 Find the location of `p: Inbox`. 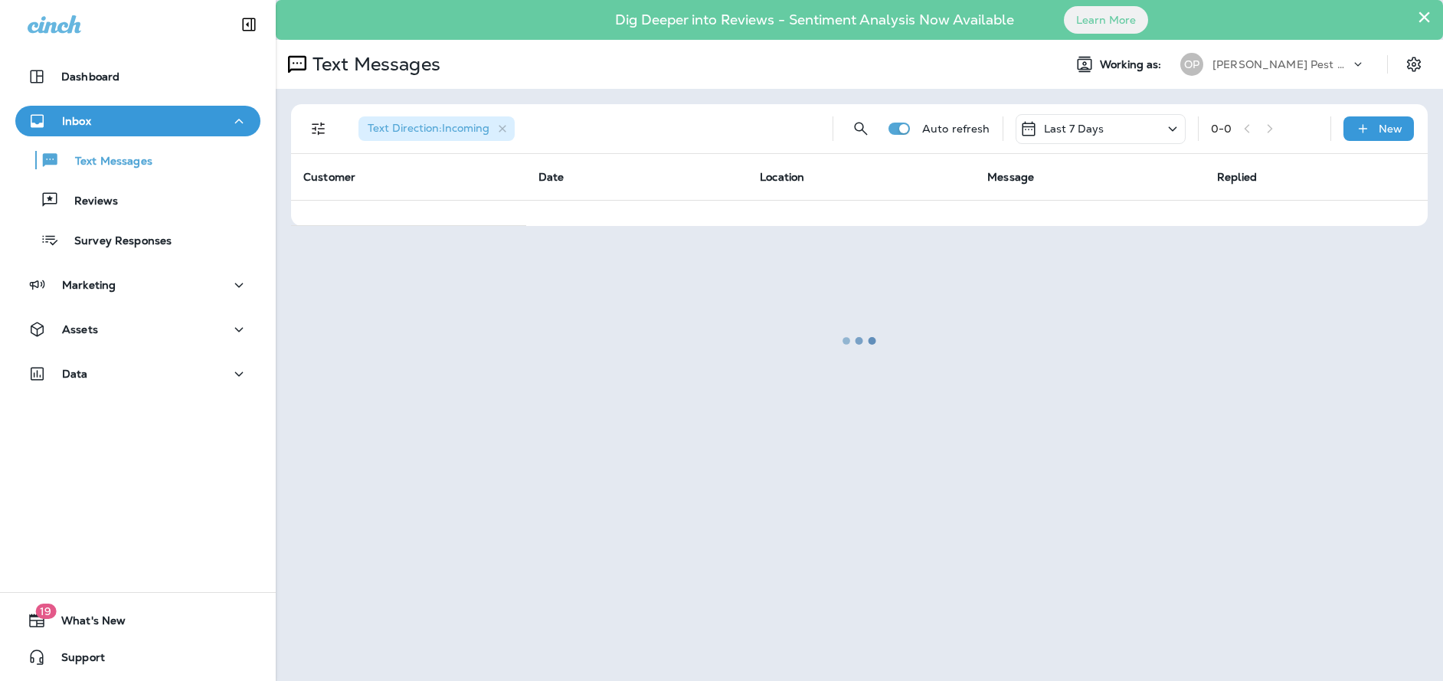

p: Inbox is located at coordinates (77, 121).